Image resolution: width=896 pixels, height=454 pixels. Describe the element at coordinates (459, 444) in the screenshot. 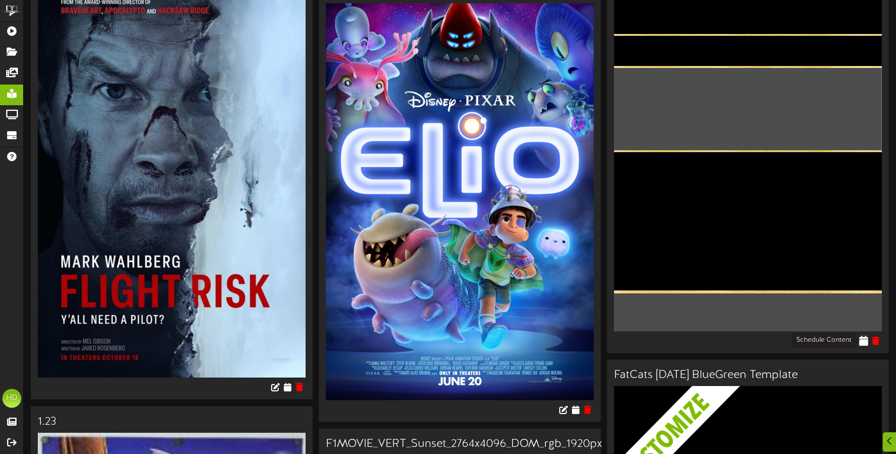

I see `h3: F1MOVIE_VERT_Sunset_2764x4096_DOM_rgb_1920px` at that location.